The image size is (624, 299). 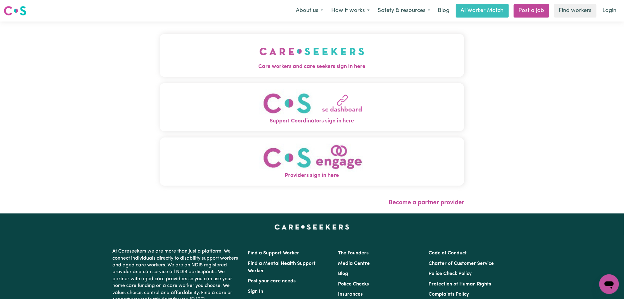 I want to click on a: Careseekers home page, so click(x=312, y=227).